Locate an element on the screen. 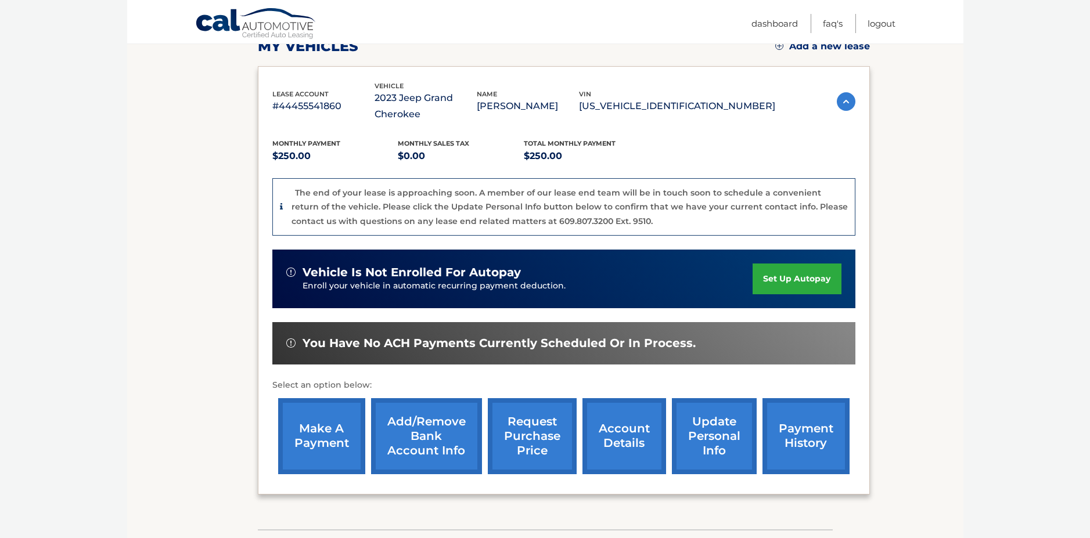 Image resolution: width=1090 pixels, height=538 pixels. span: vehicle is located at coordinates (389, 86).